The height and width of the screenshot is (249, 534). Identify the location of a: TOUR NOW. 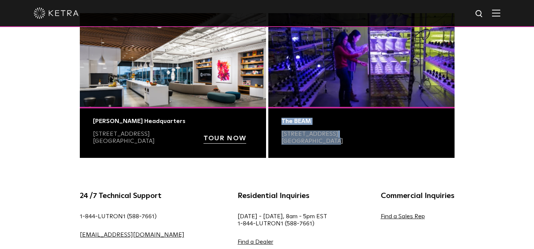
(225, 139).